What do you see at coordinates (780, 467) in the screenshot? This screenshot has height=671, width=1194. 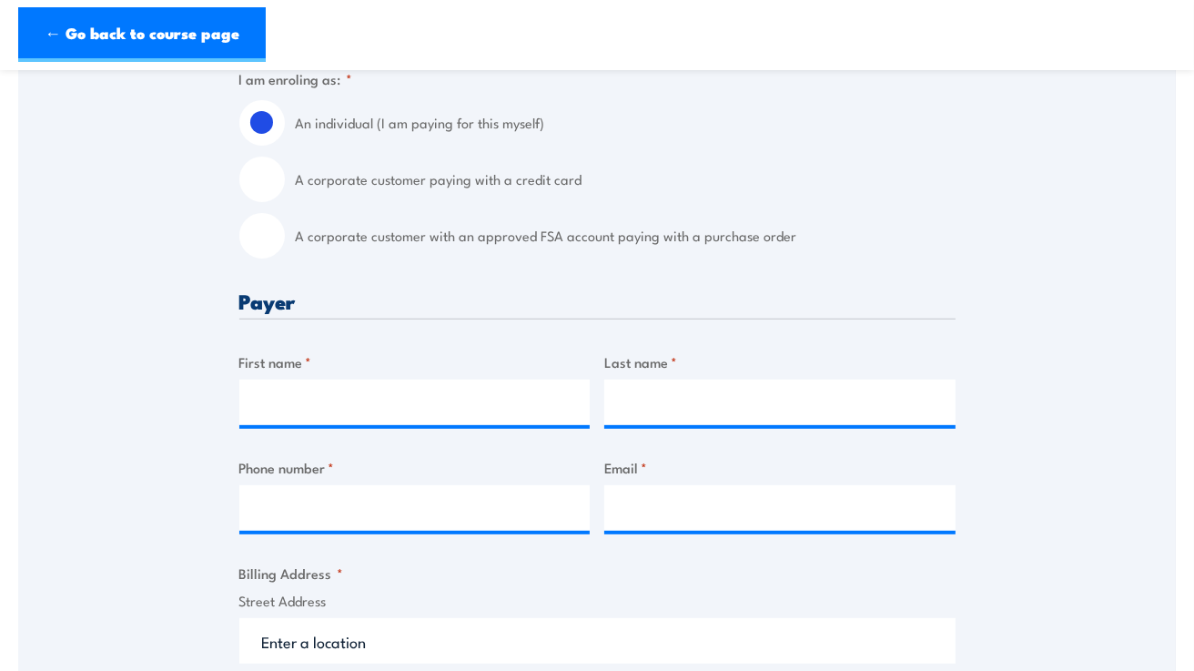 I see `label: Email` at bounding box center [780, 467].